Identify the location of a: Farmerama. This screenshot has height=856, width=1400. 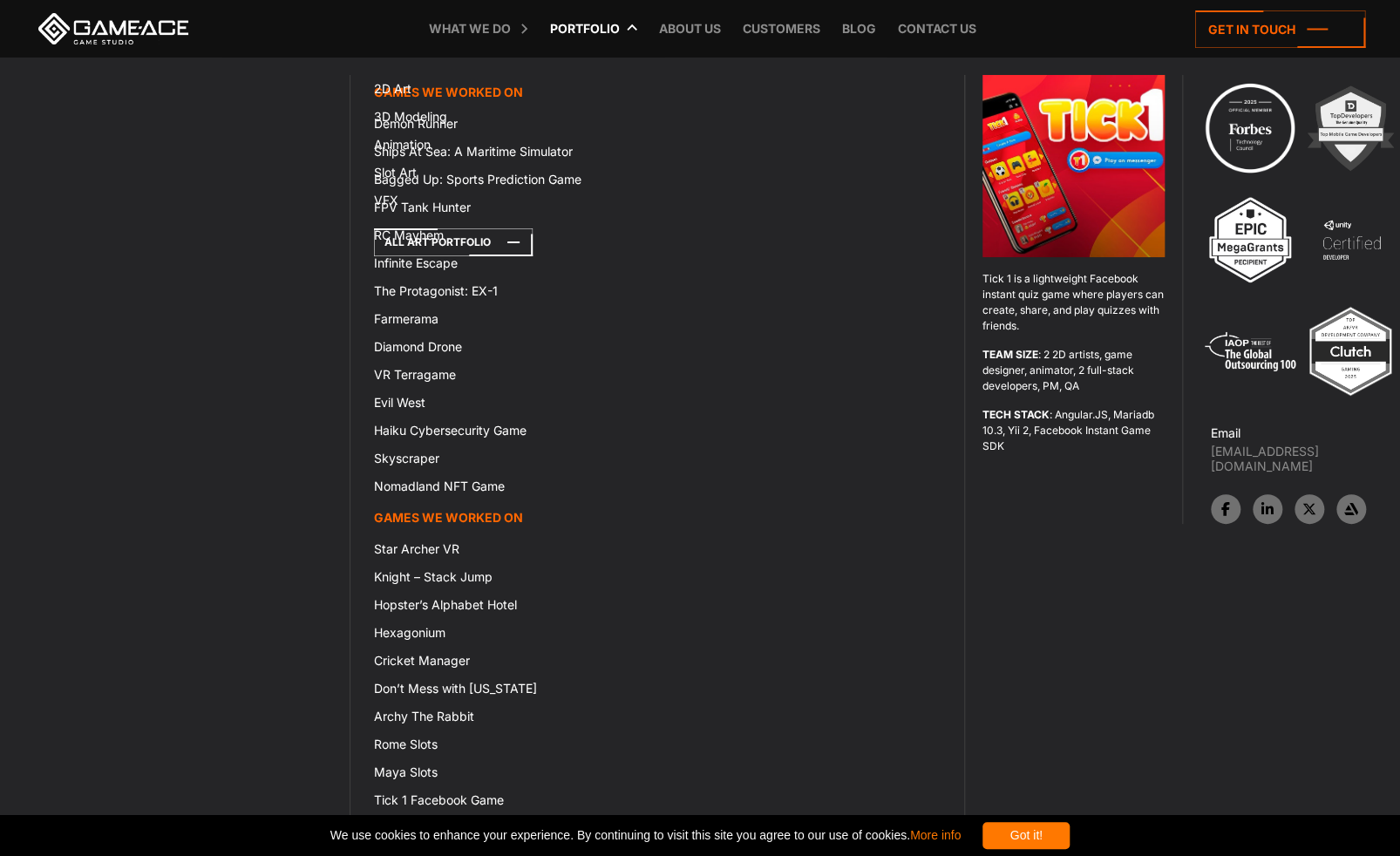
(509, 319).